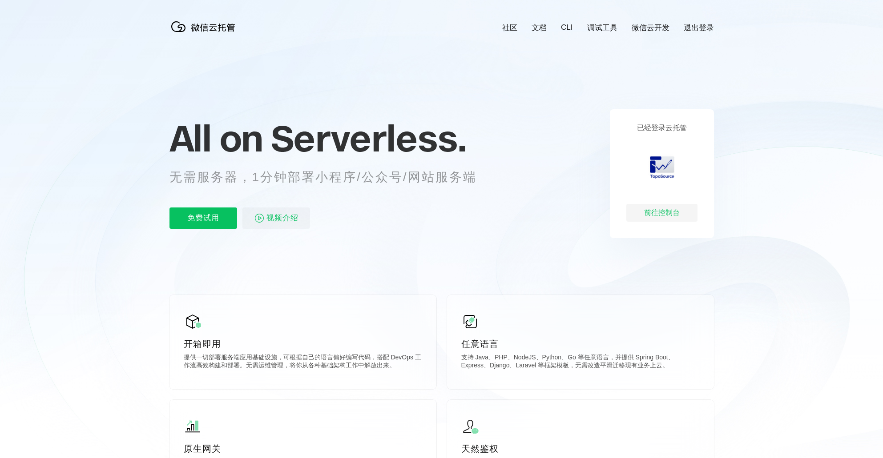 Image resolution: width=883 pixels, height=458 pixels. What do you see at coordinates (331, 177) in the screenshot?
I see `p: 无需服务器，1分钟部署小程序/公众号/网站服务端` at bounding box center [331, 177].